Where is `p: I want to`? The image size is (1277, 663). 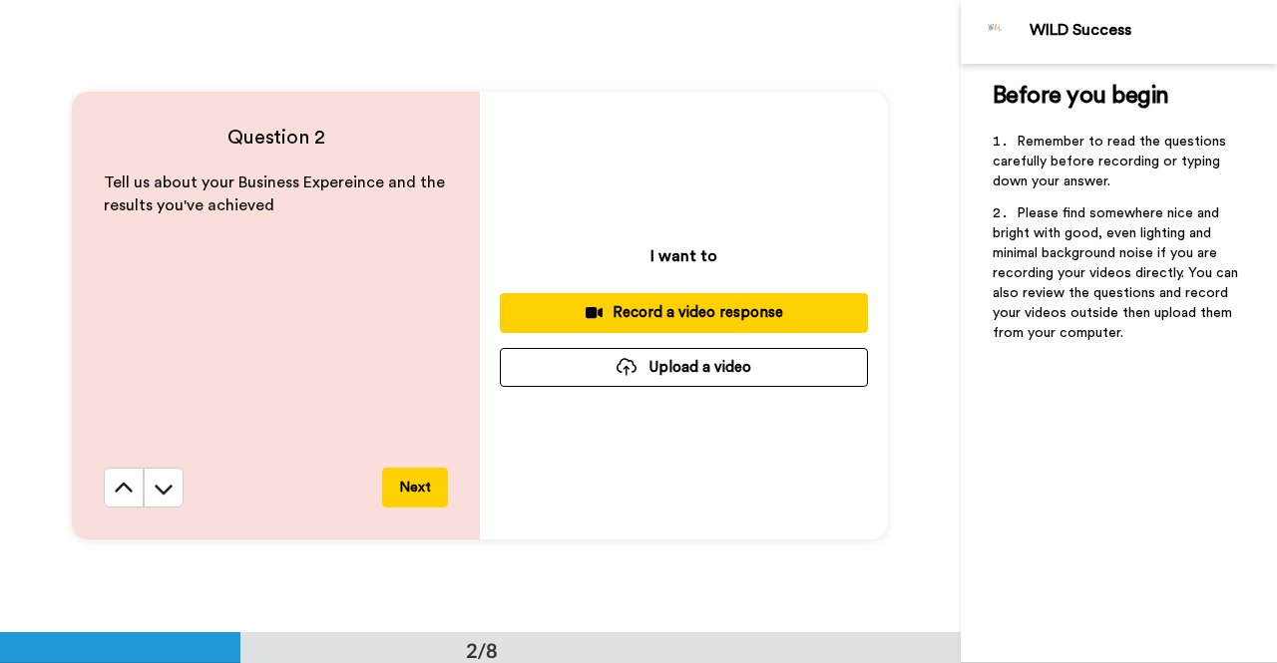 p: I want to is located at coordinates (683, 256).